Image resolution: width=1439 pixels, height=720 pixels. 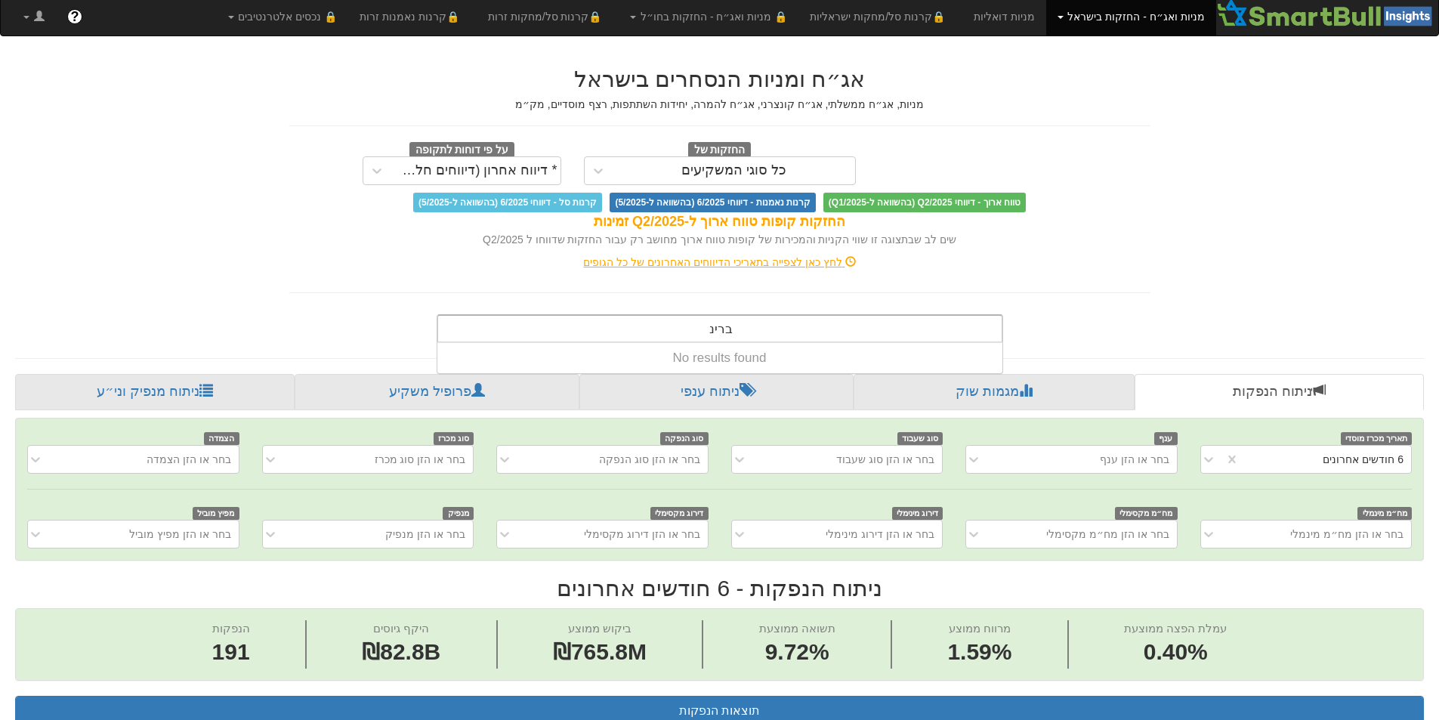 I want to click on span: תשואה ממוצעת, so click(x=797, y=628).